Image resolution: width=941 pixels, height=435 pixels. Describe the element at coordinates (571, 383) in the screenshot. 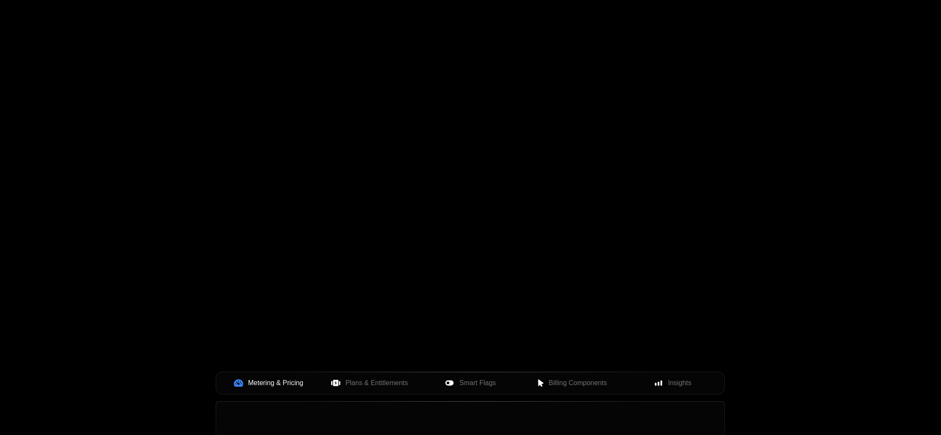

I see `button: Billing Components` at that location.